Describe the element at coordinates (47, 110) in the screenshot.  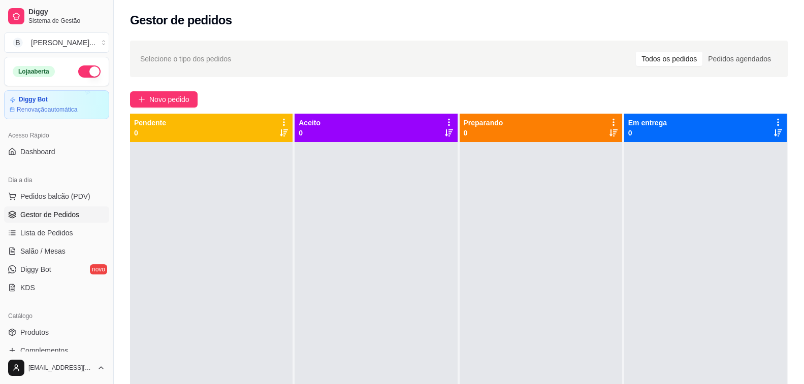
I see `article: Renovação automática` at that location.